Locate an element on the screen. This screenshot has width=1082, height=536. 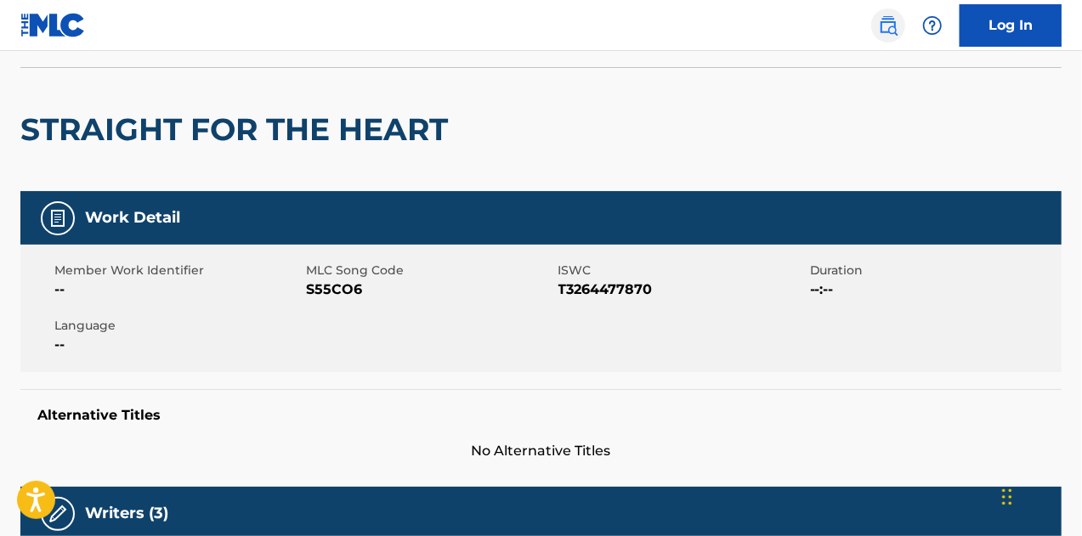
span: T3264477870 is located at coordinates (682, 290).